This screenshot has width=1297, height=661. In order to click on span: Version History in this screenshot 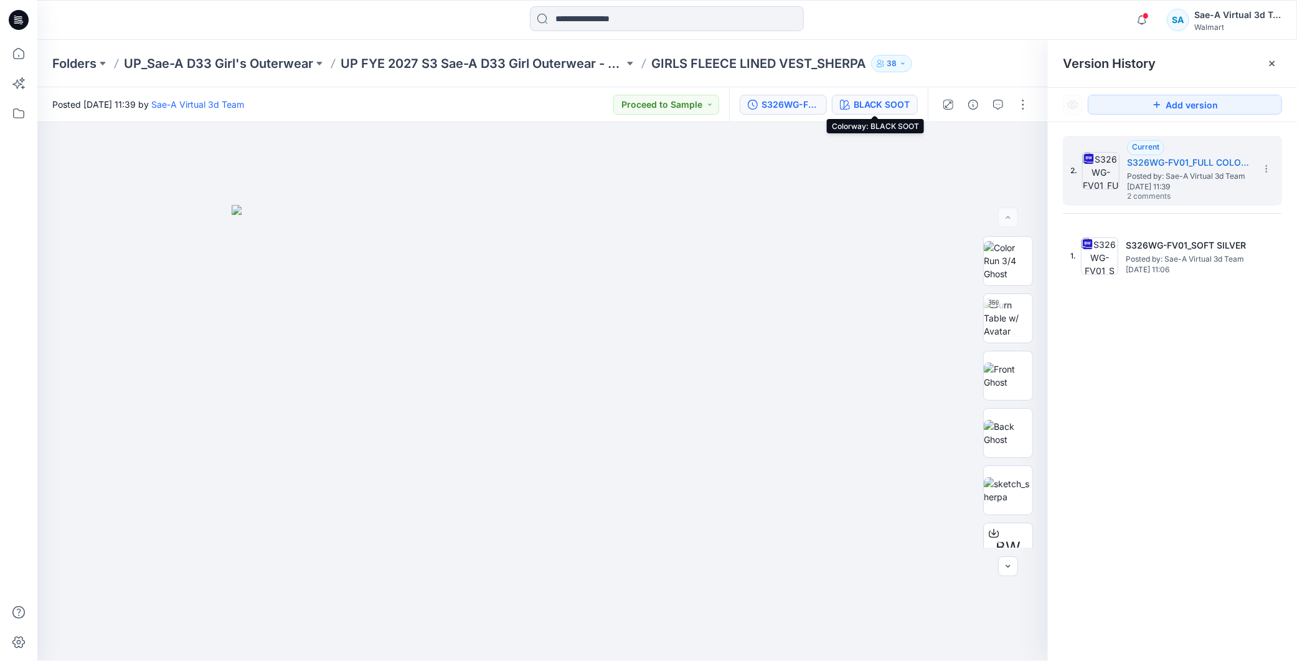, I will do `click(1109, 64)`.